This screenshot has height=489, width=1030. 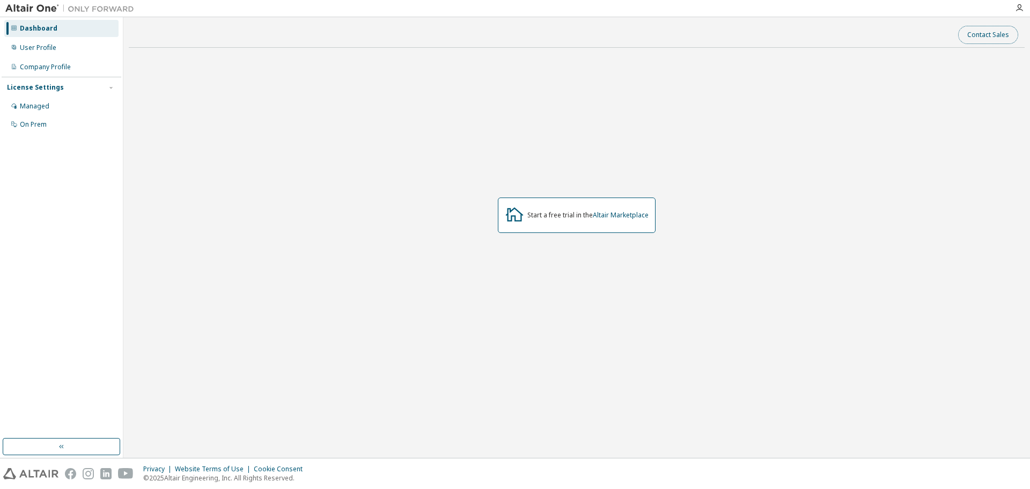 What do you see at coordinates (31, 473) in the screenshot?
I see `img: altair_logo.svg` at bounding box center [31, 473].